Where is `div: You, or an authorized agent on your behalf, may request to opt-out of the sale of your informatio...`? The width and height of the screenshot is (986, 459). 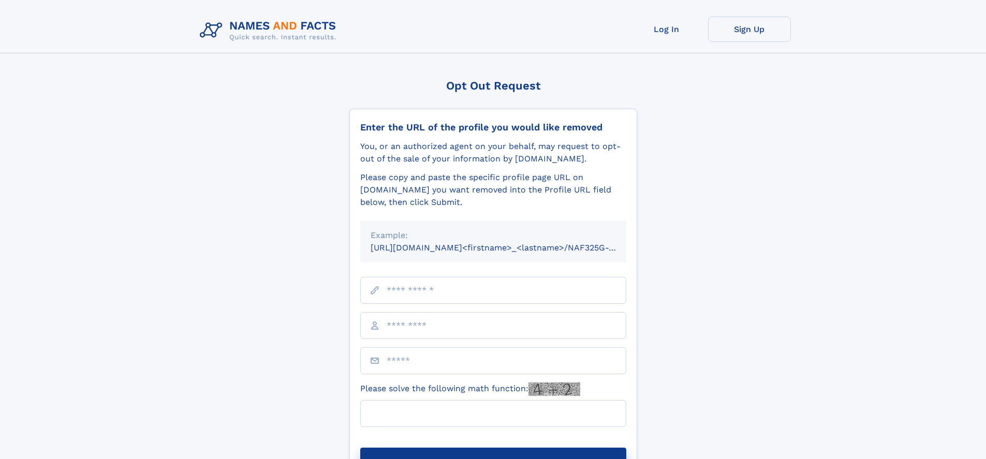 div: You, or an authorized agent on your behalf, may request to opt-out of the sale of your informatio... is located at coordinates (493, 153).